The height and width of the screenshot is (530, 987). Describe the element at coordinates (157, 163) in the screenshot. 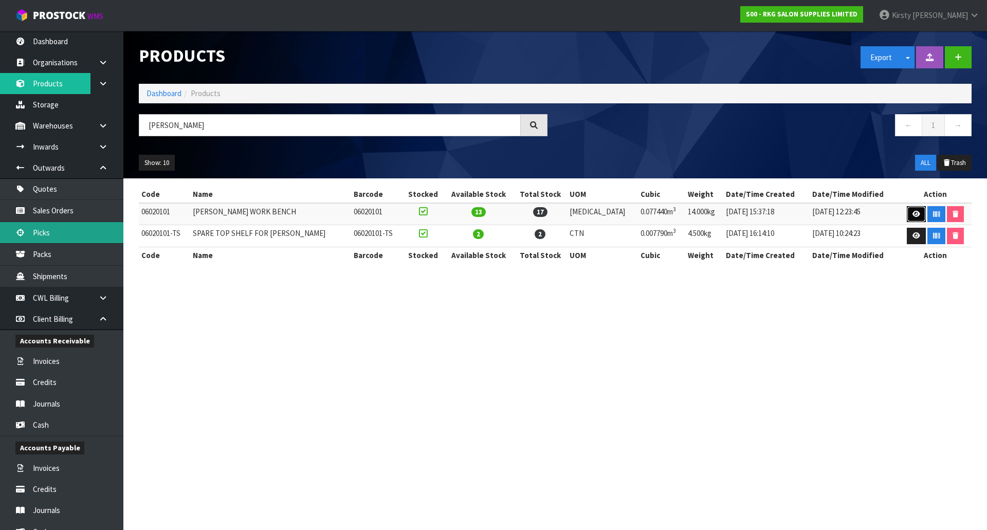

I see `button: Show: 10` at that location.